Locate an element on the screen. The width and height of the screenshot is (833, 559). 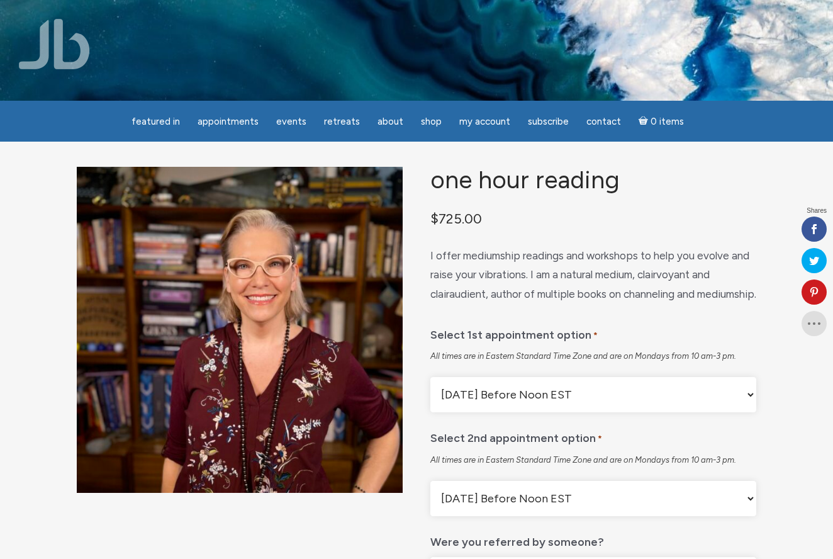
img: Jamie Butler. The Everyday Medium is located at coordinates (54, 44).